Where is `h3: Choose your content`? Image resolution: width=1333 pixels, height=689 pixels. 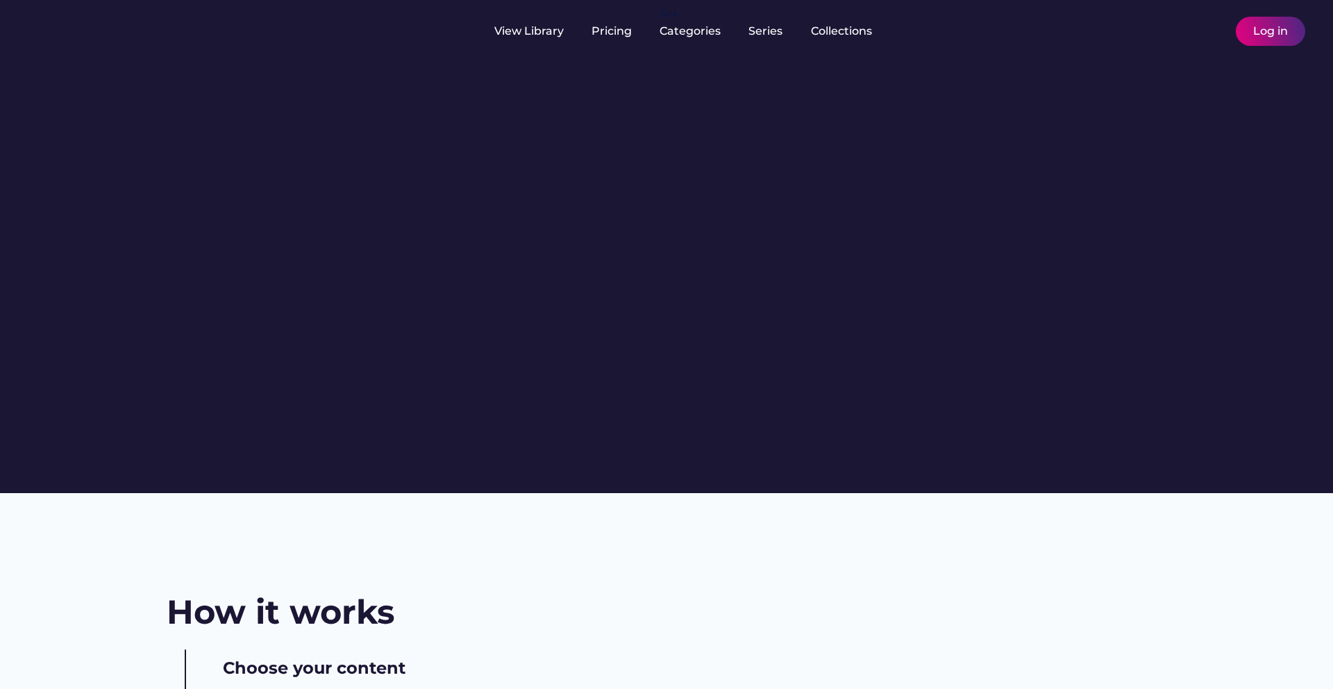 h3: Choose your content is located at coordinates (314, 668).